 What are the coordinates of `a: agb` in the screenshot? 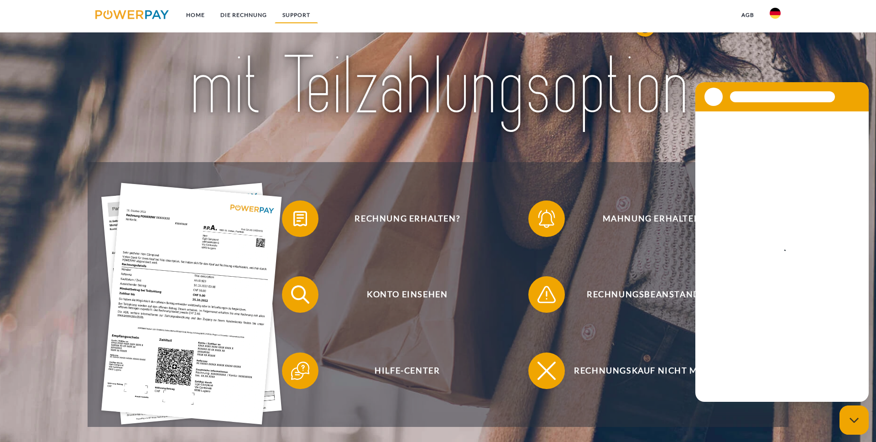 It's located at (748, 15).